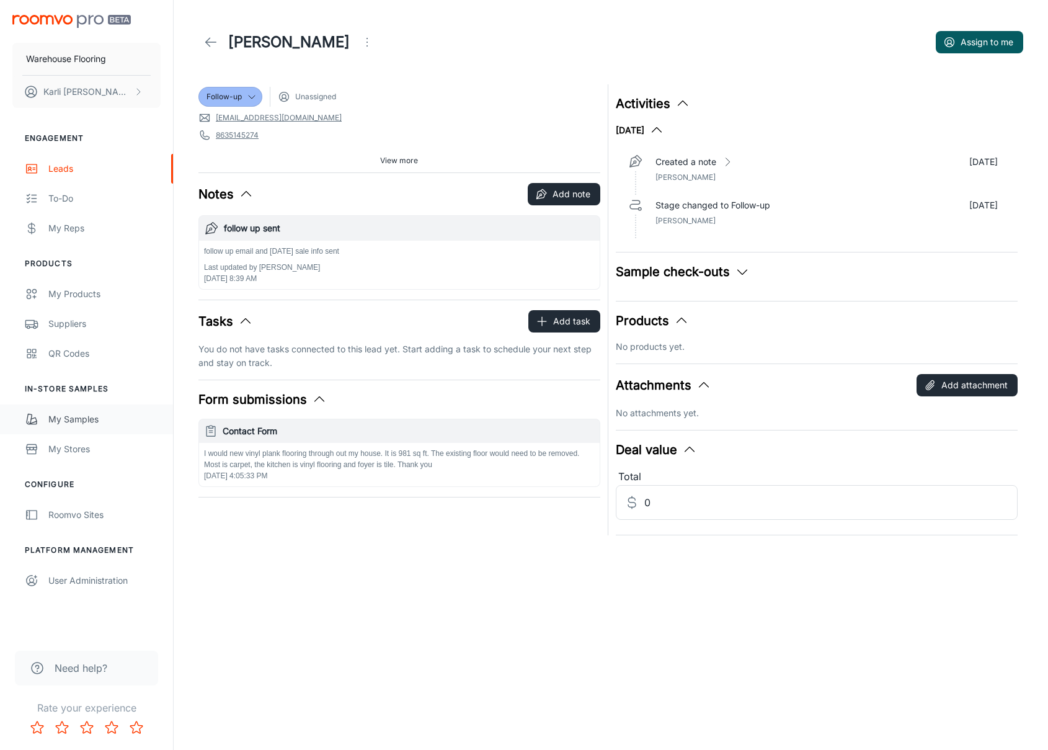  What do you see at coordinates (683, 272) in the screenshot?
I see `button: Sample check-outs` at bounding box center [683, 272].